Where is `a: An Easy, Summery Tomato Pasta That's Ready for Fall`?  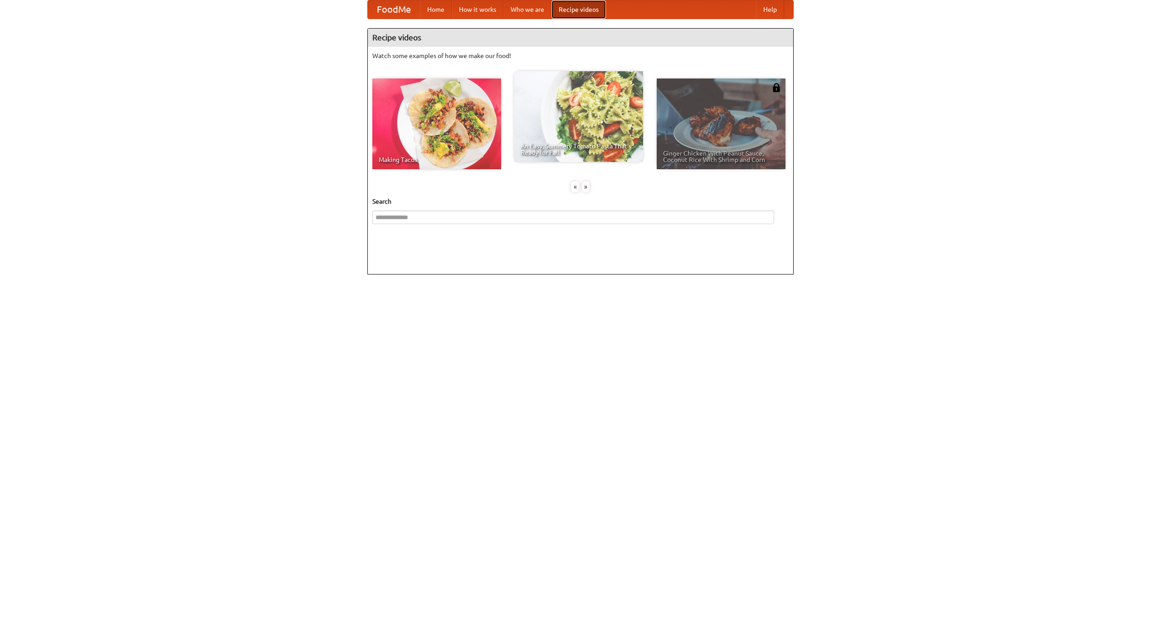 a: An Easy, Summery Tomato Pasta That's Ready for Fall is located at coordinates (579, 117).